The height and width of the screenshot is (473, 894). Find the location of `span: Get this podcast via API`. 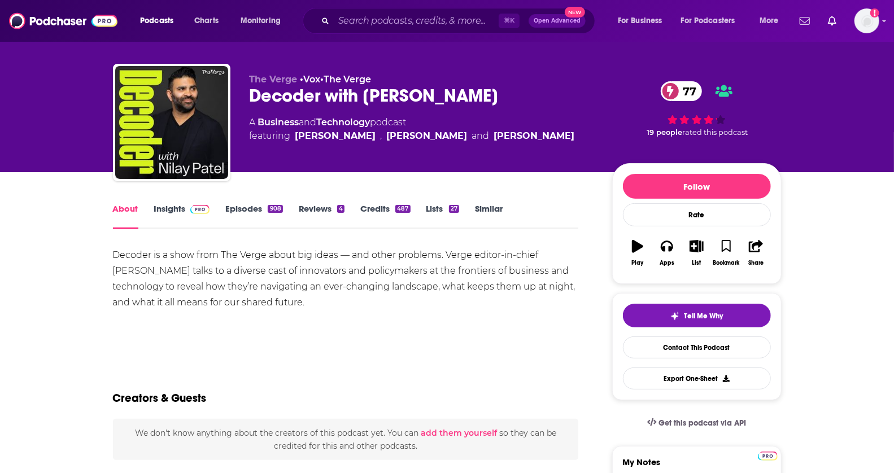

span: Get this podcast via API is located at coordinates (702, 423).